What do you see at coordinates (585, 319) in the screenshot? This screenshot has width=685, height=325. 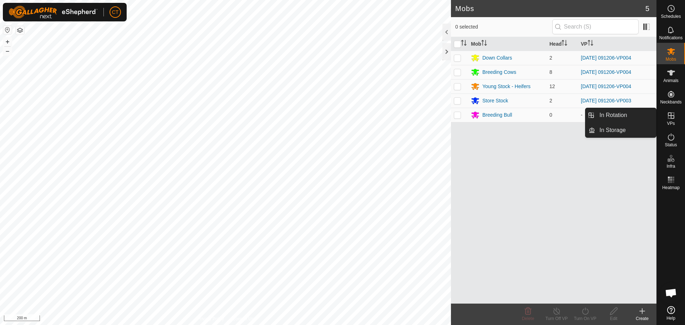 I see `div: Turn On VP` at bounding box center [585, 319].